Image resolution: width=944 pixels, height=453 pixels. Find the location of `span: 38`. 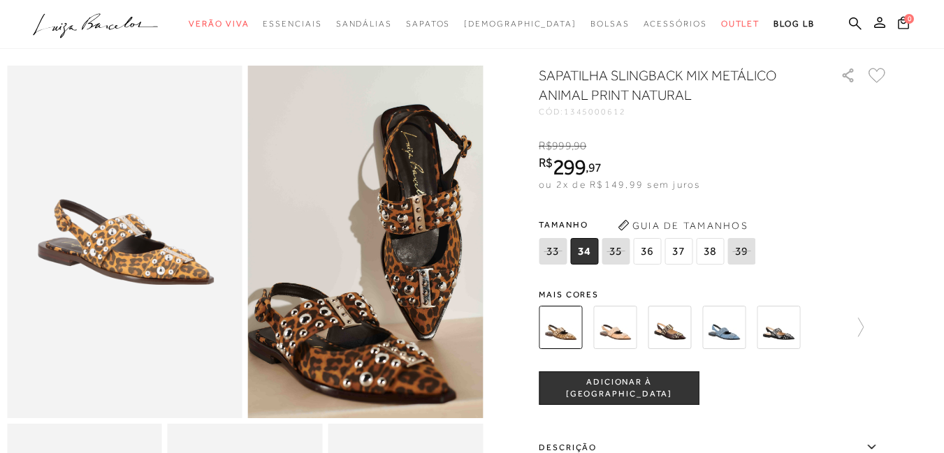

span: 38 is located at coordinates (710, 251).